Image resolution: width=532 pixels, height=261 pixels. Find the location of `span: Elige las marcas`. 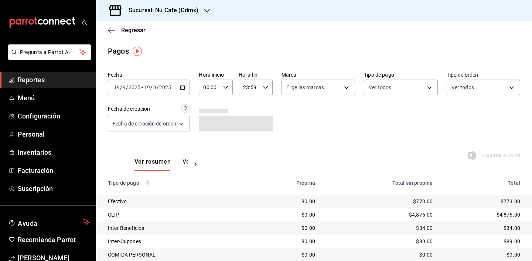

span: Elige las marcas is located at coordinates (305, 87).